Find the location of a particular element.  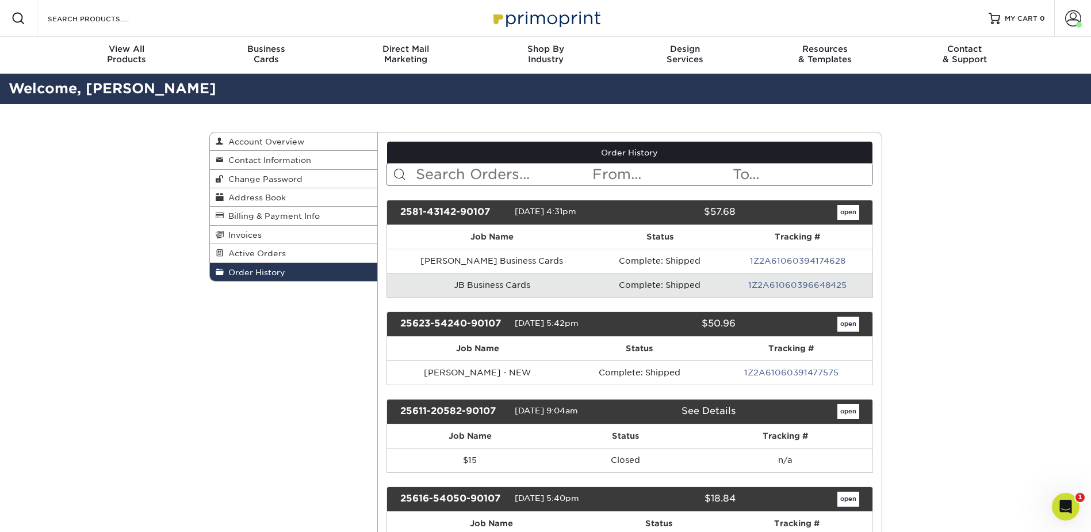

a: Change Password is located at coordinates (294, 179).